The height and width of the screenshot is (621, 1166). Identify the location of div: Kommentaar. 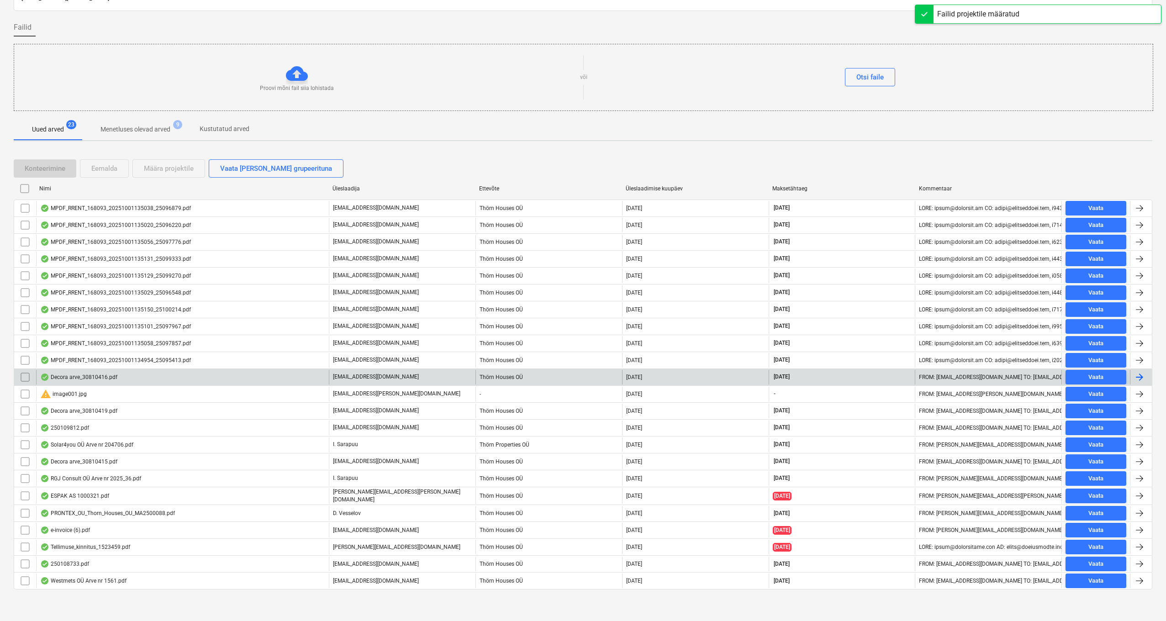
(988, 189).